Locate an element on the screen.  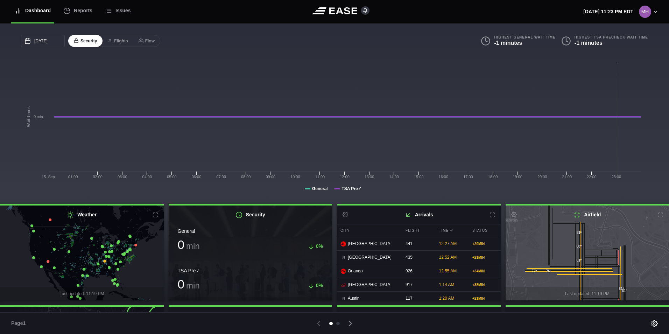
text: 06:00 is located at coordinates (197, 177).